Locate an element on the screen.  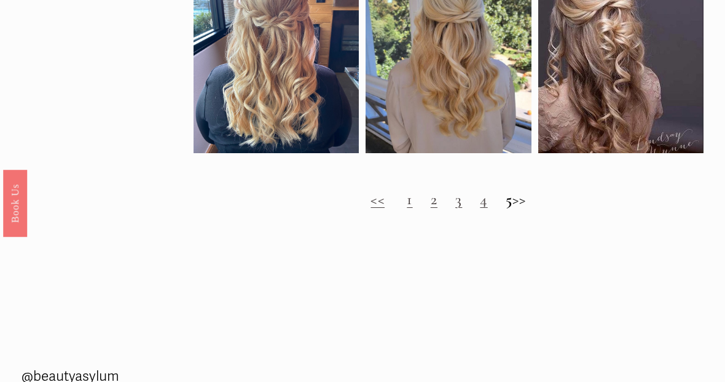
a: 3 is located at coordinates (458, 199).